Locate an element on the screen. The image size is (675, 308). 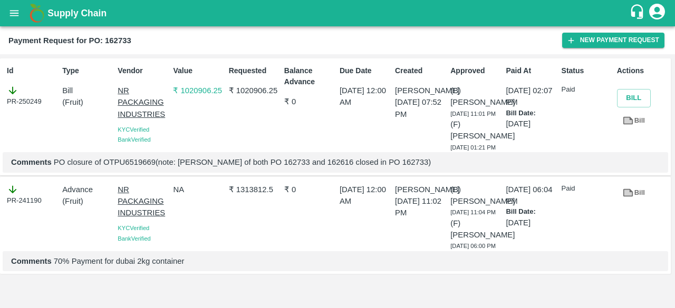
button: open drawer is located at coordinates (14, 13).